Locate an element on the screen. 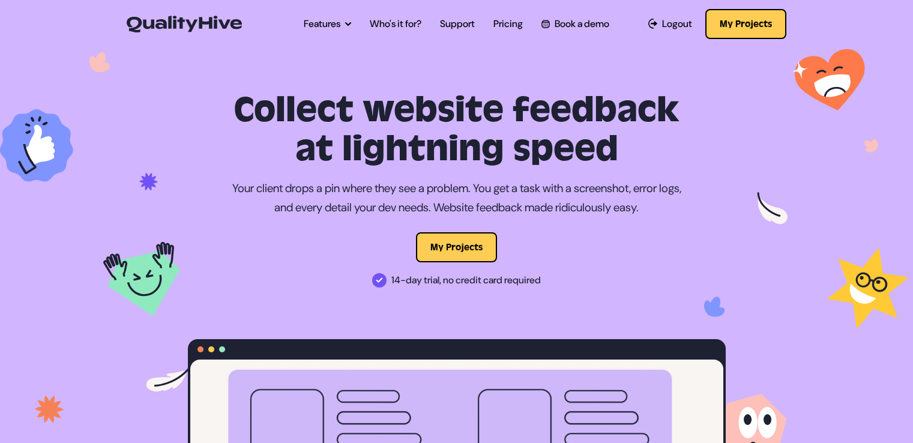  img: 14-day trial, no credit card required is located at coordinates (379, 280).